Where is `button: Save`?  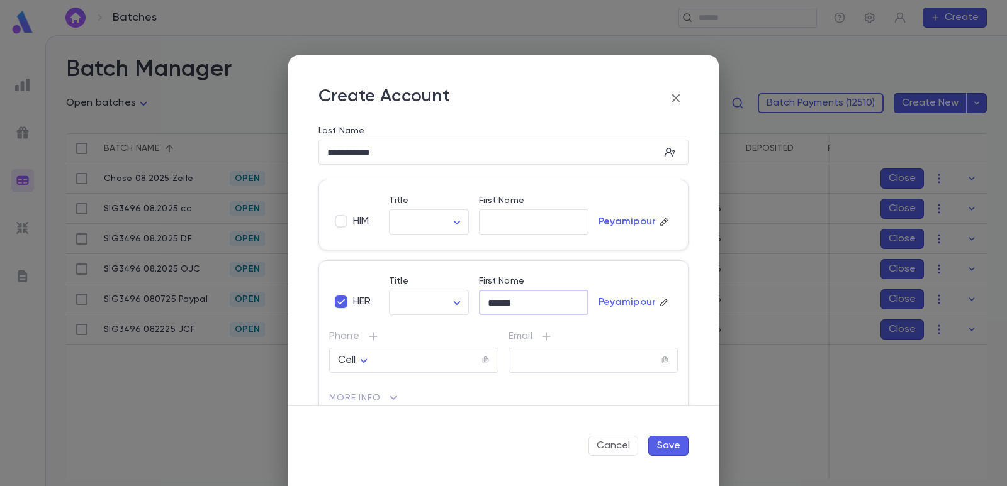
button: Save is located at coordinates (668, 446).